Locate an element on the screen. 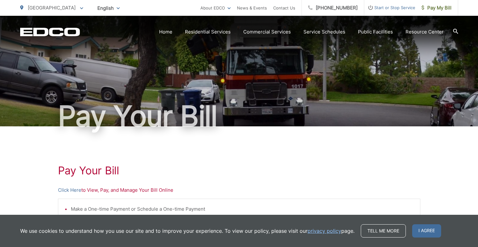 This screenshot has width=478, height=247. p: We use cookies to understand how you use our site and to improve your experience. To view our pol... is located at coordinates (187, 231).